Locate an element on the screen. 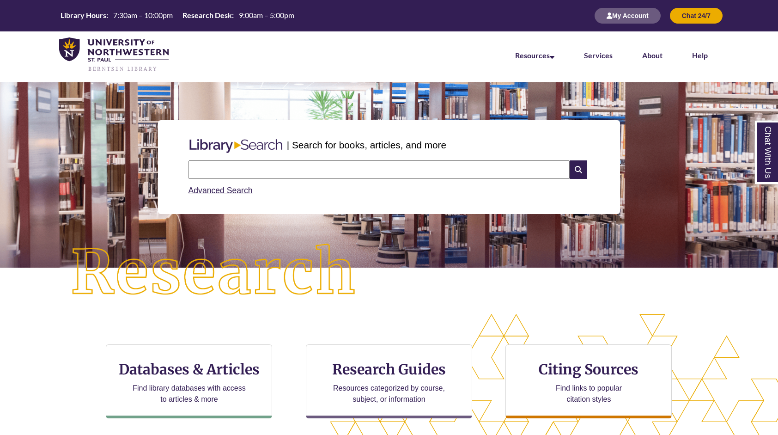 The width and height of the screenshot is (778, 435). img: UNWSP Library Logo is located at coordinates (114, 54).